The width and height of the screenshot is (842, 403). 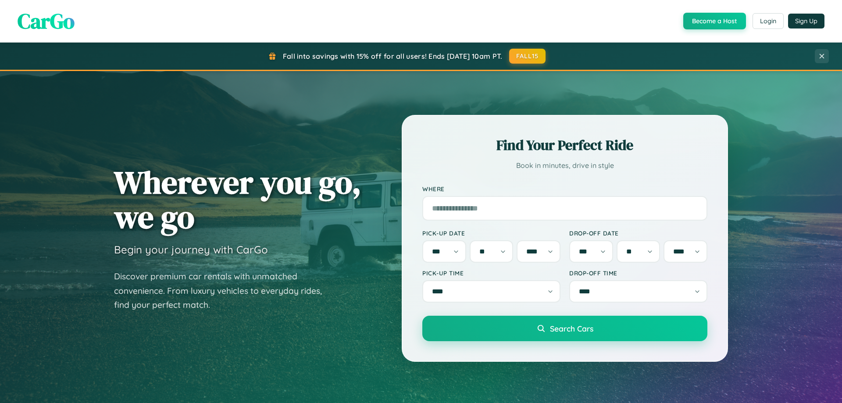 What do you see at coordinates (565, 145) in the screenshot?
I see `h2: Find Your Perfect Ride` at bounding box center [565, 145].